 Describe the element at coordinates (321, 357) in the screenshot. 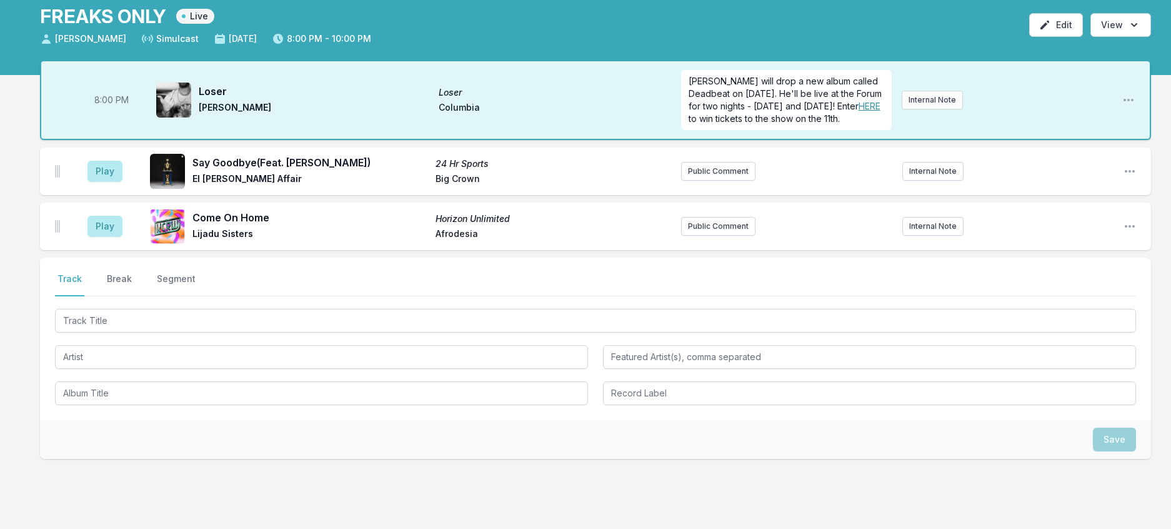

I see `input: Artist` at that location.